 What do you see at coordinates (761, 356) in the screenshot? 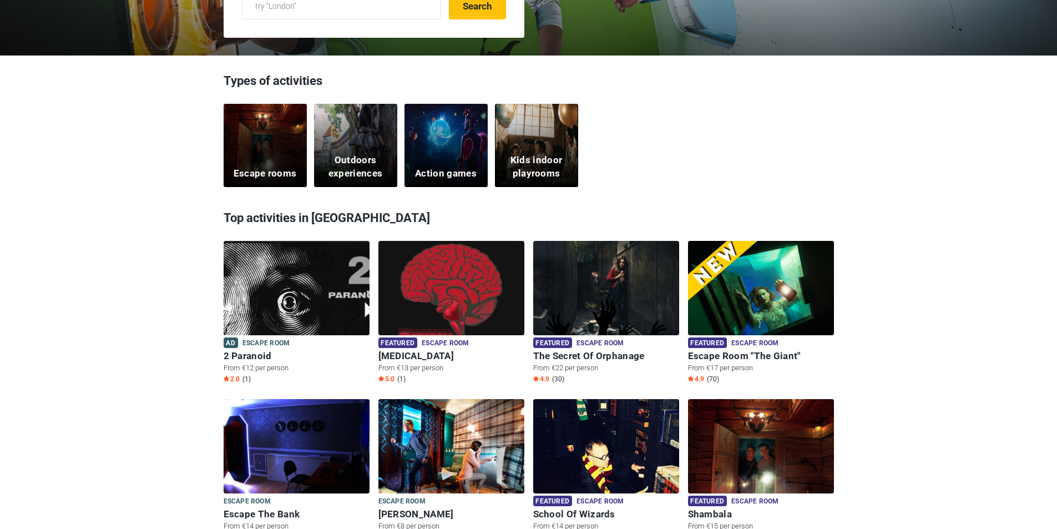
I see `h6: Escape Room "The Giant"` at bounding box center [761, 356].